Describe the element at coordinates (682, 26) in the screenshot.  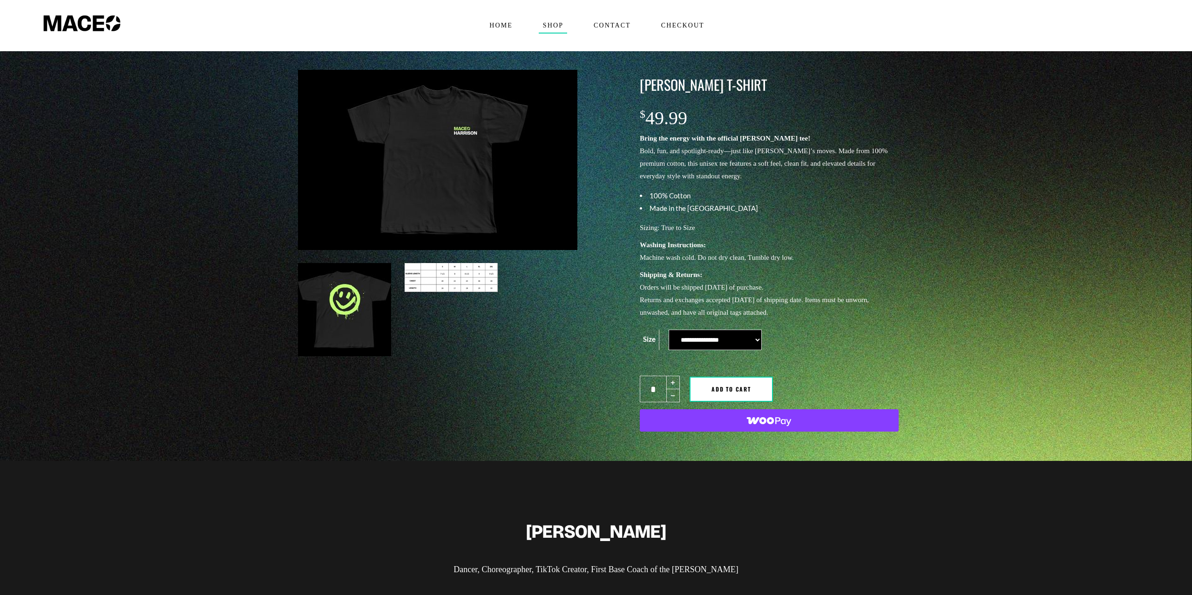
I see `span: Checkout` at that location.